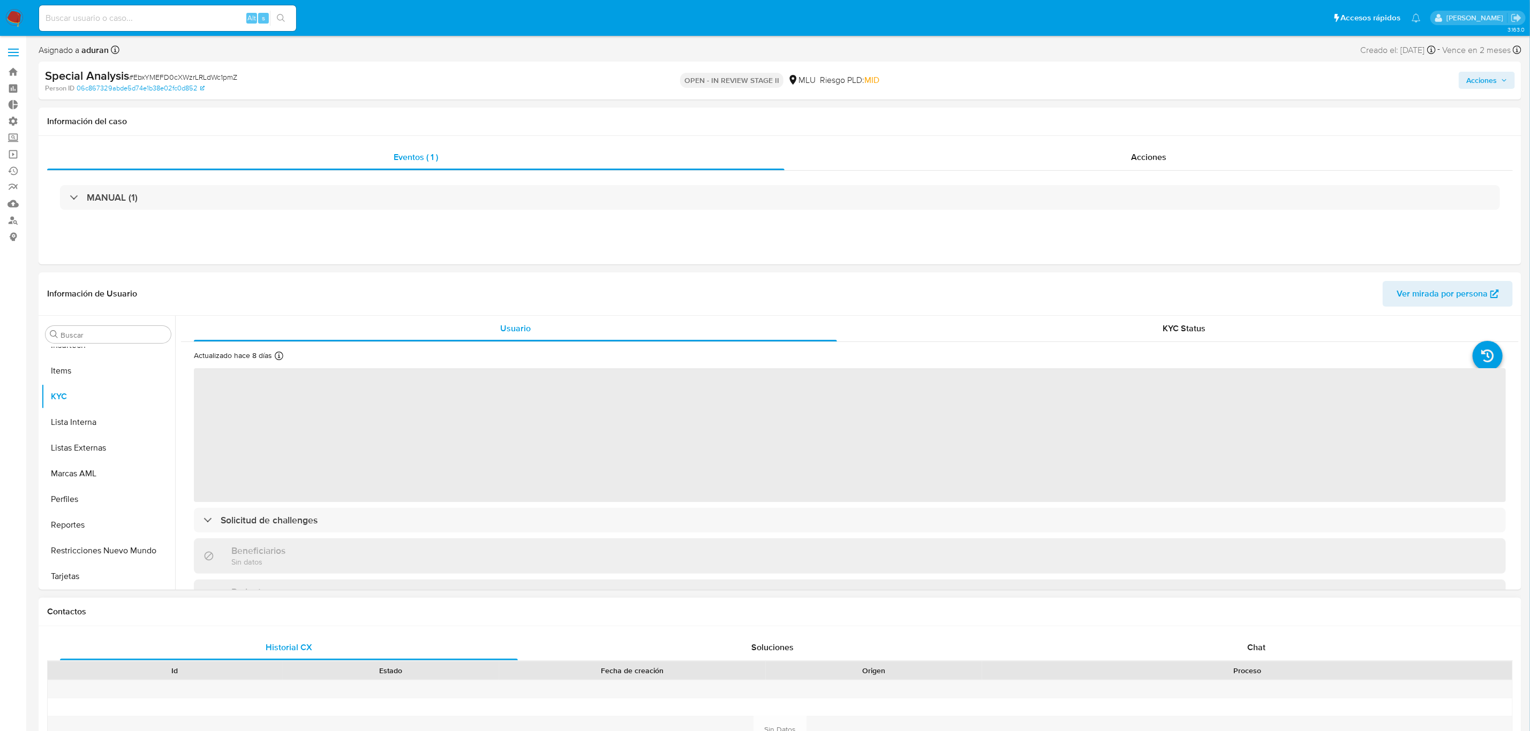  I want to click on div: Id, so click(175, 671).